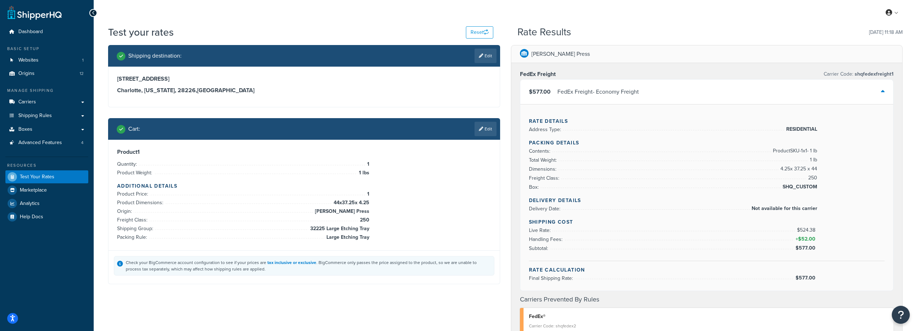 Image resolution: width=917 pixels, height=331 pixels. What do you see at coordinates (47, 217) in the screenshot?
I see `li: Help Docs` at bounding box center [47, 217].